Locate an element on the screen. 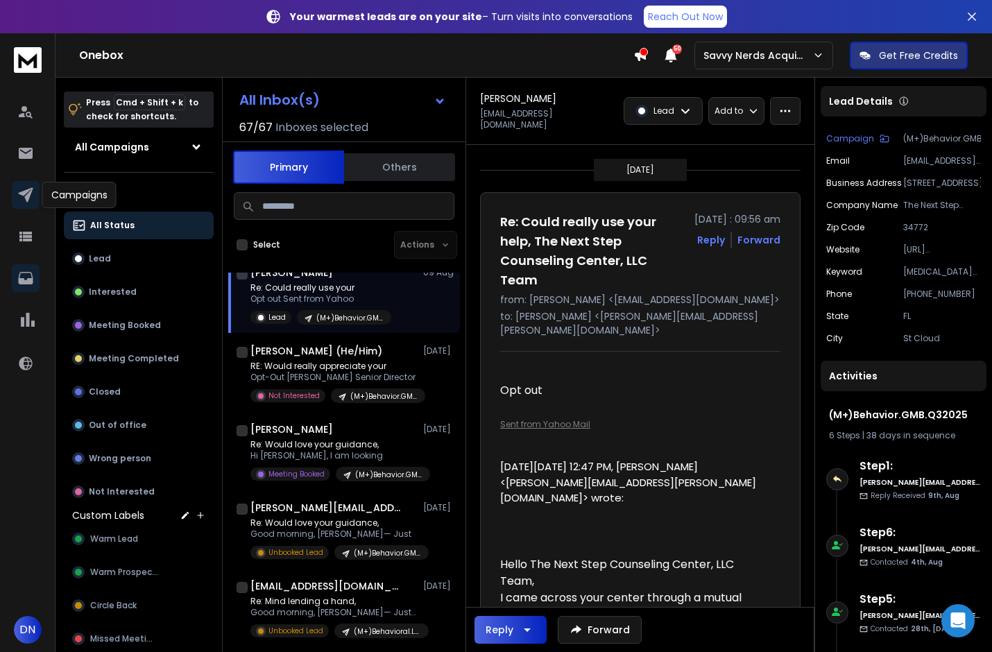 The image size is (992, 652). span: Circle Back is located at coordinates (113, 605).